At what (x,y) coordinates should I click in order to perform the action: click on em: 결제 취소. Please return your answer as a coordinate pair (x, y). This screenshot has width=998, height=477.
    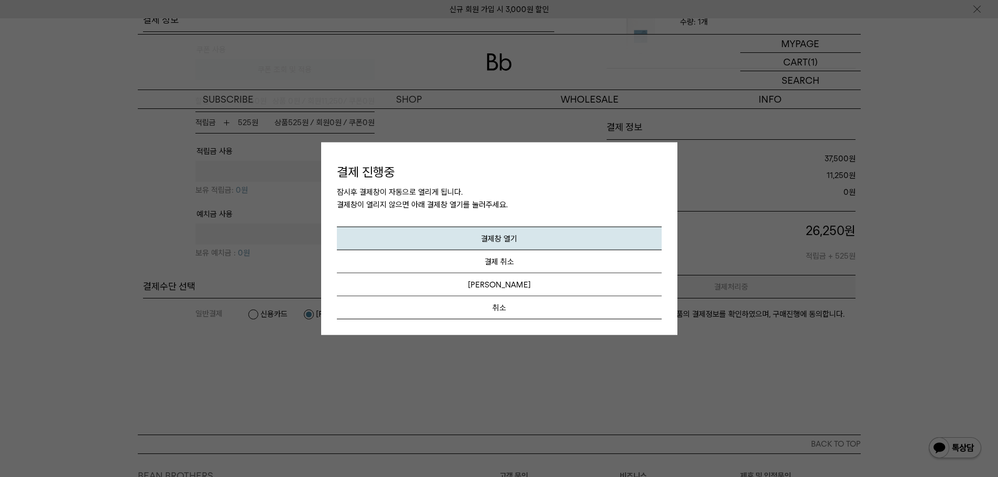
    Looking at the image, I should click on (499, 262).